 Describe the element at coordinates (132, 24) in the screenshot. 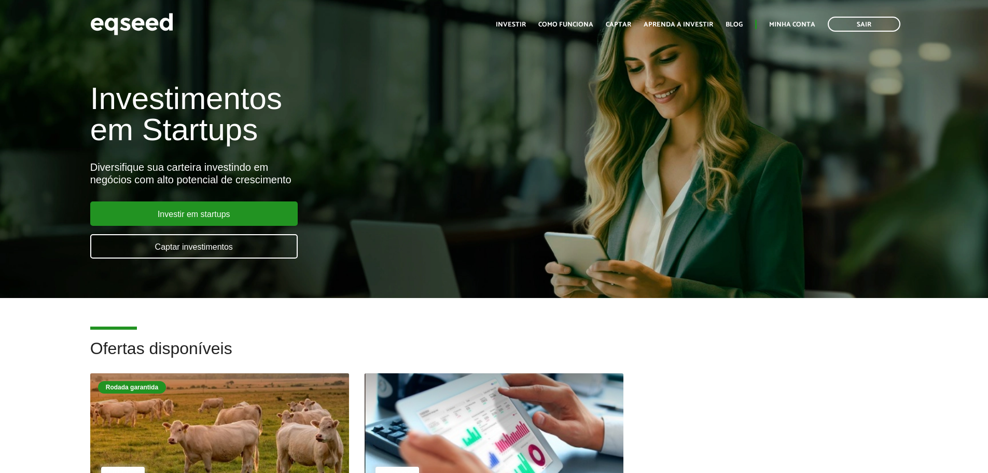

I see `img: EqSeed` at that location.